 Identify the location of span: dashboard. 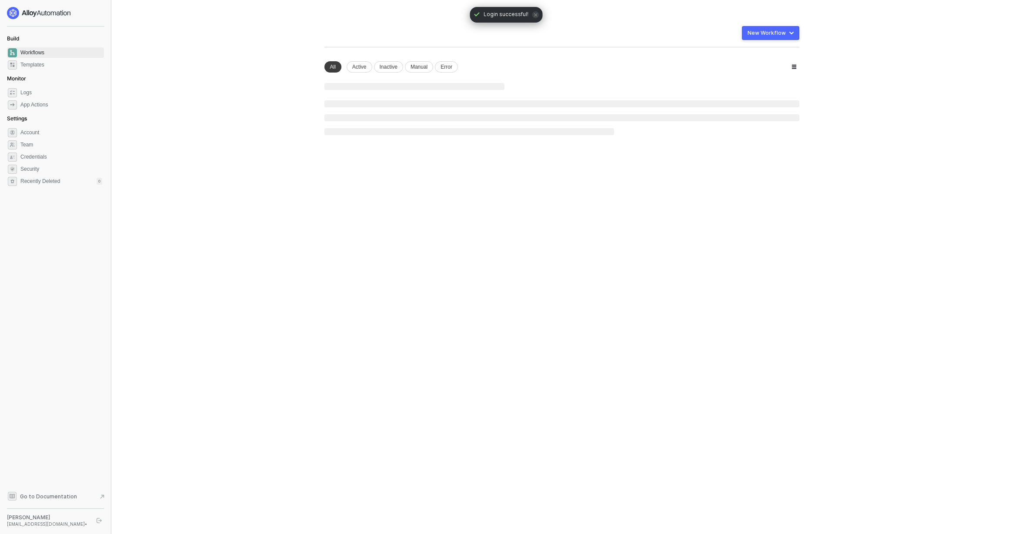
(12, 53).